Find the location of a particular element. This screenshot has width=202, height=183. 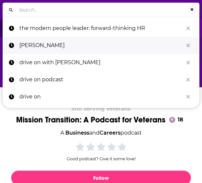

div: A podcast is located at coordinates (101, 133).